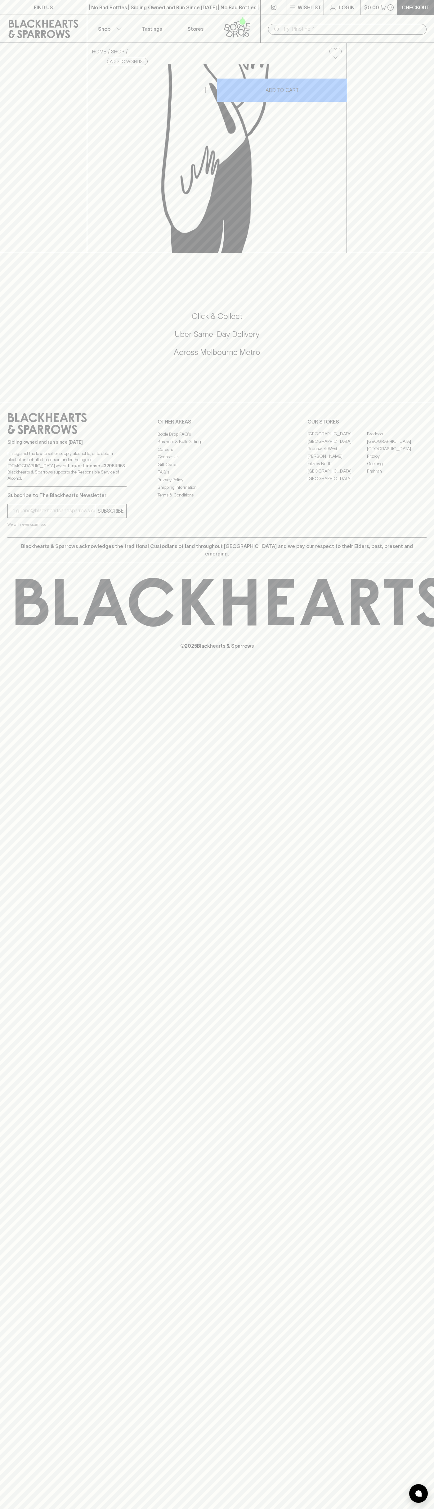  What do you see at coordinates (217, 488) in the screenshot?
I see `a: Shipping Information` at bounding box center [217, 488].